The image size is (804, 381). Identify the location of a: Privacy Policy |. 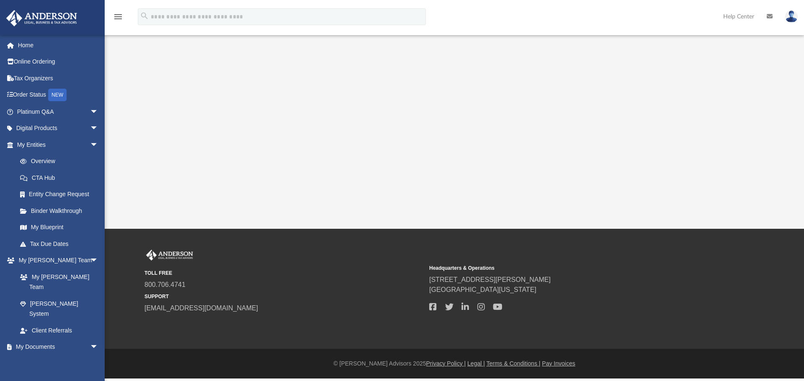
(446, 364).